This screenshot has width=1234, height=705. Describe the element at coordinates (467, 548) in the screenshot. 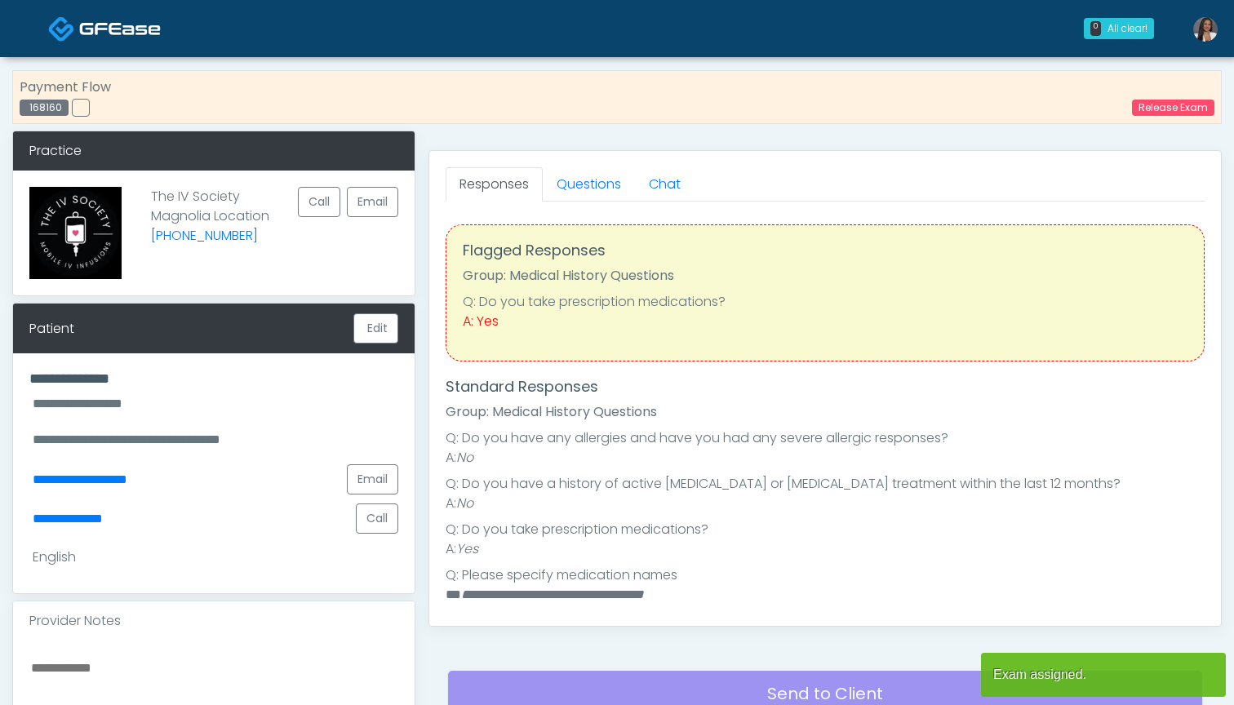

I see `em: Yes` at that location.